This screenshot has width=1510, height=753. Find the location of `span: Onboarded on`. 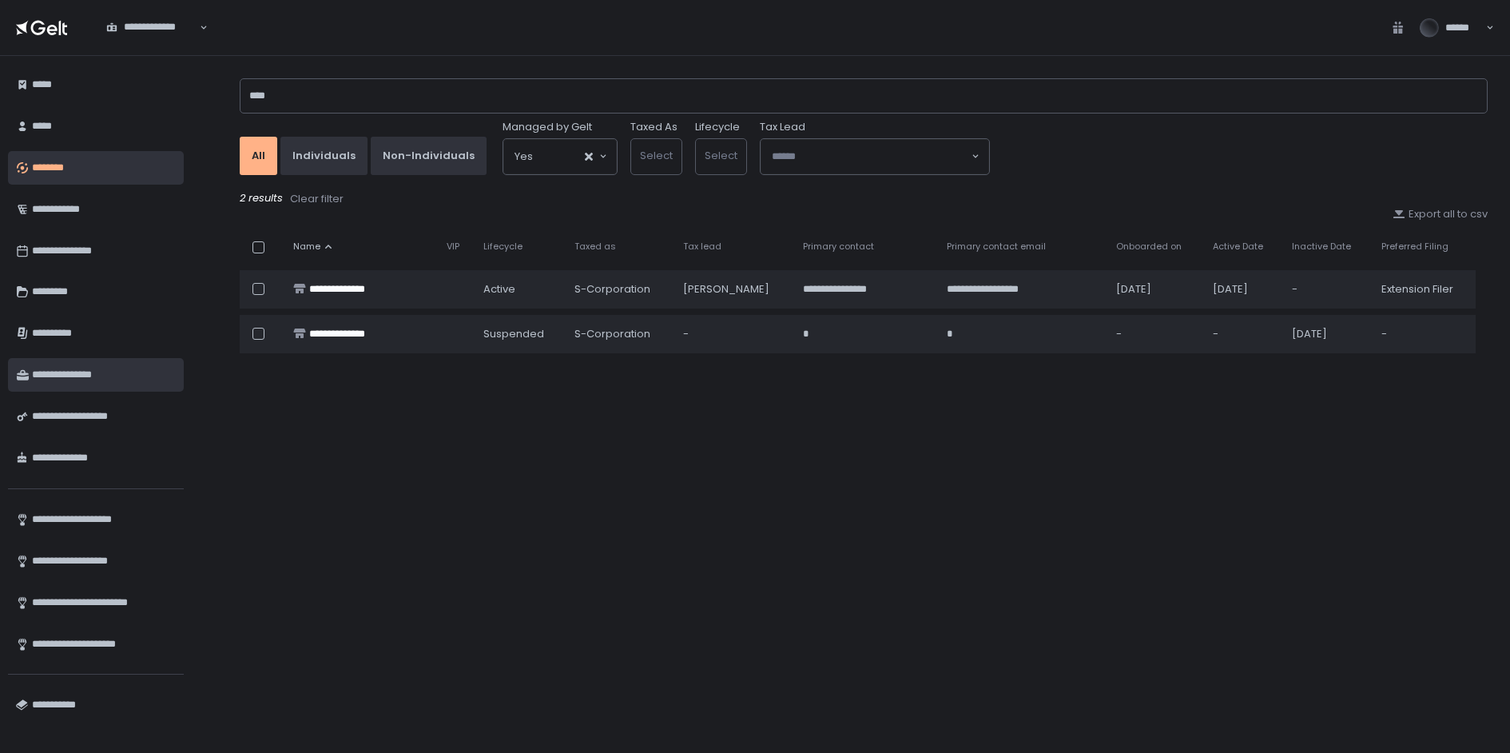

span: Onboarded on is located at coordinates (1149, 246).